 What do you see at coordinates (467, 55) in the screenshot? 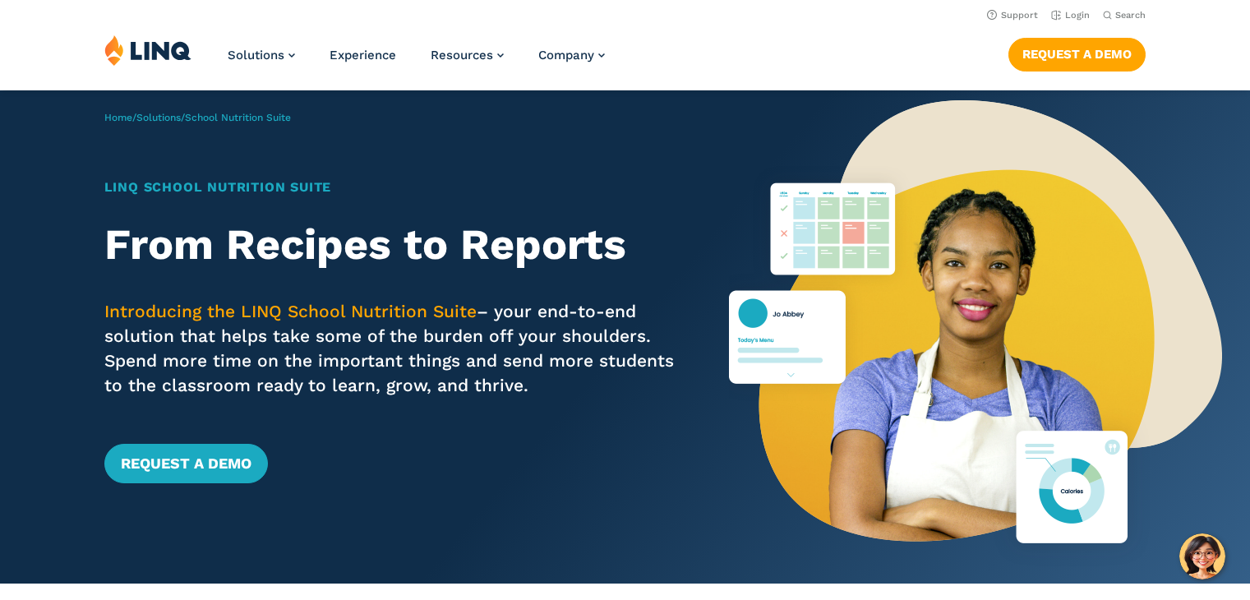
I see `a: Resources` at bounding box center [467, 55].